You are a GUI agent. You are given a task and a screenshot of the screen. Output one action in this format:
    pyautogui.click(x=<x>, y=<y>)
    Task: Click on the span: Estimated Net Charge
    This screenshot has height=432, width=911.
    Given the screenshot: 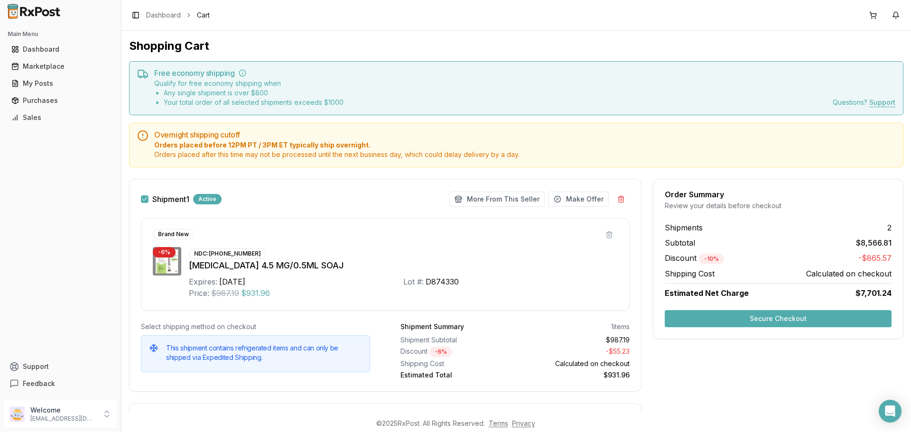 What is the action you would take?
    pyautogui.click(x=707, y=293)
    